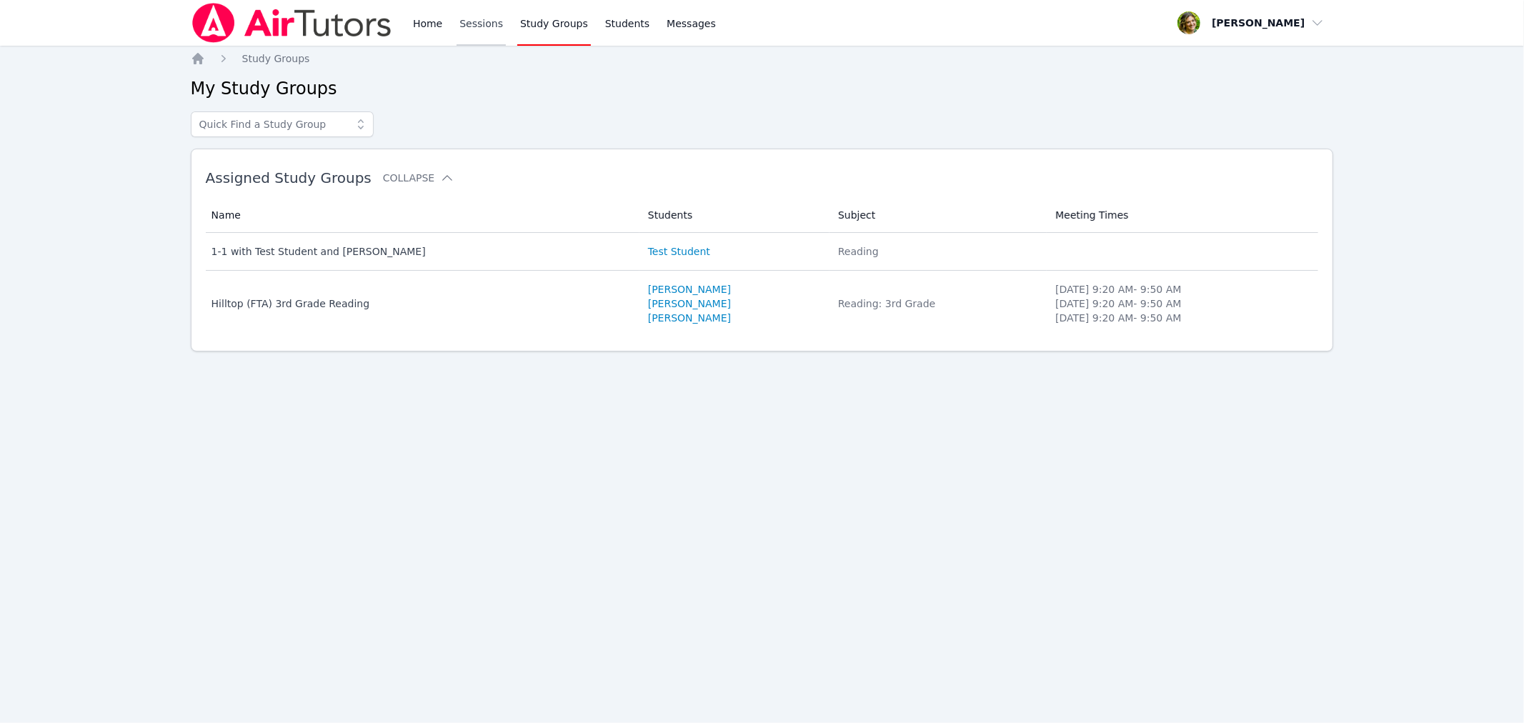 The width and height of the screenshot is (1524, 723). What do you see at coordinates (419, 178) in the screenshot?
I see `button: Collapse` at bounding box center [419, 178].